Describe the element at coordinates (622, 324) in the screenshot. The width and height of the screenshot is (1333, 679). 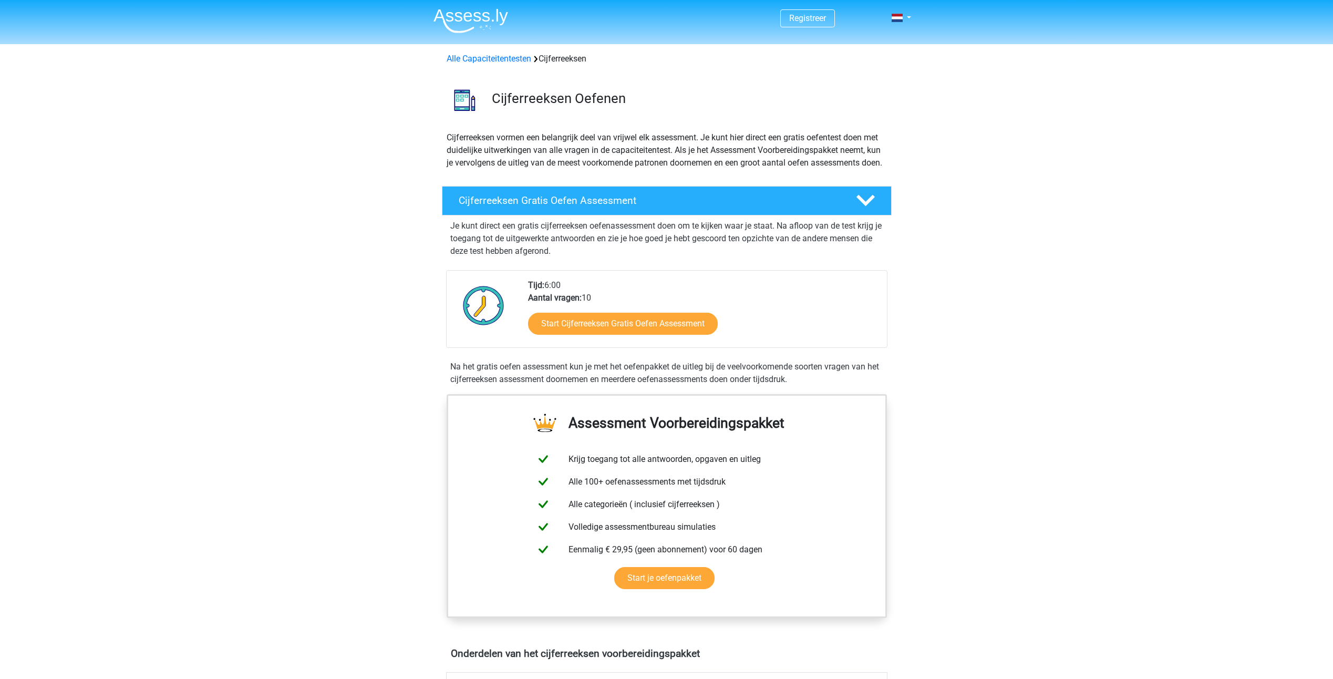
I see `a: Start Cijferreeksen Gratis Oefen Assessment` at that location.